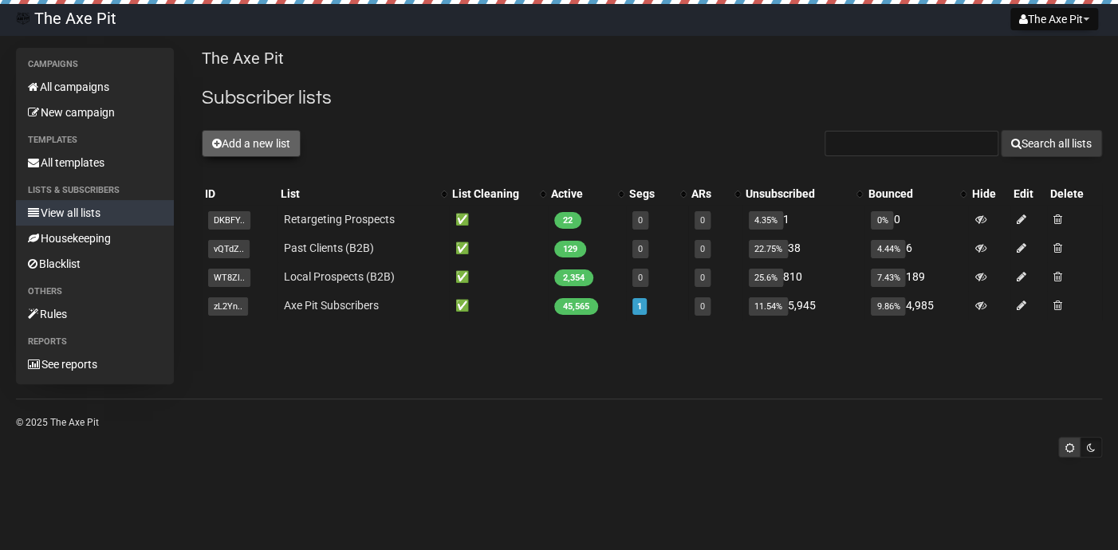 The width and height of the screenshot is (1118, 550). I want to click on th: Delete: No sort applied, sorting is disabled, so click(1074, 194).